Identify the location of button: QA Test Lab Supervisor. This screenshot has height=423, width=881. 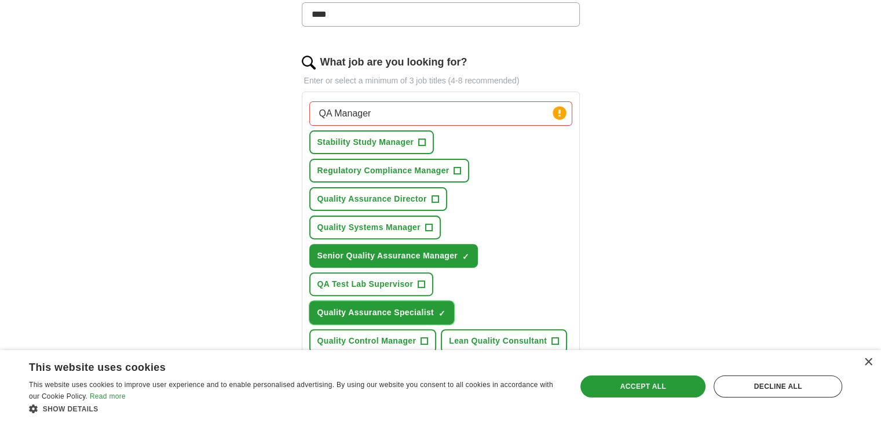
(371, 284).